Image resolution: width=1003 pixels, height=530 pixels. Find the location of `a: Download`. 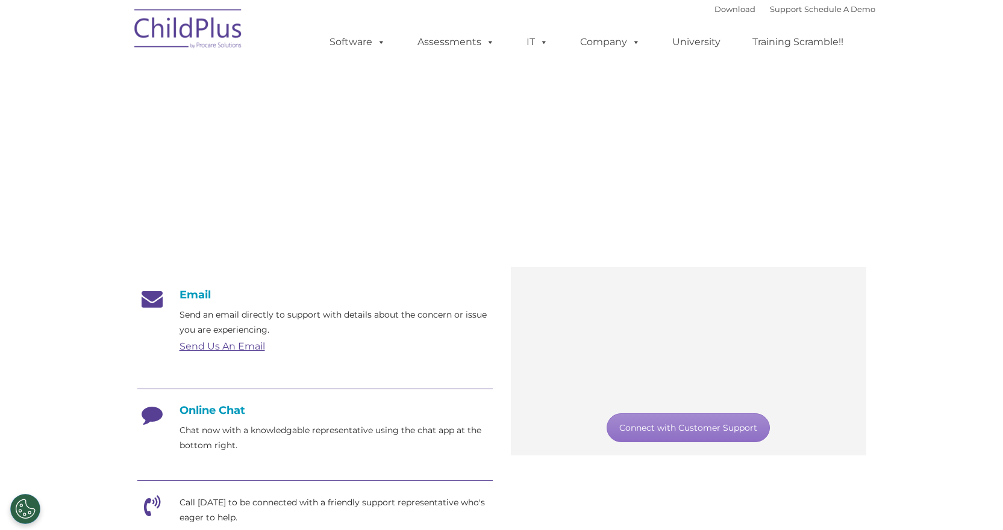

a: Download is located at coordinates (735, 9).